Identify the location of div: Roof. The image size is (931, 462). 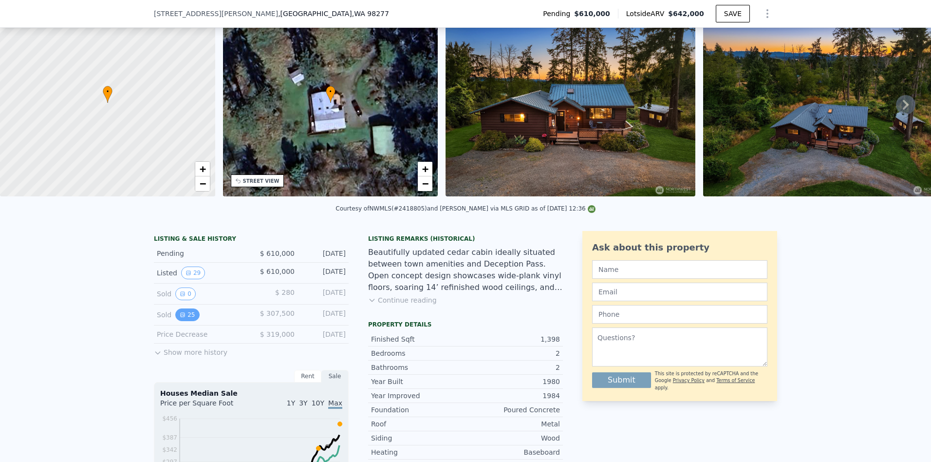
(418, 424).